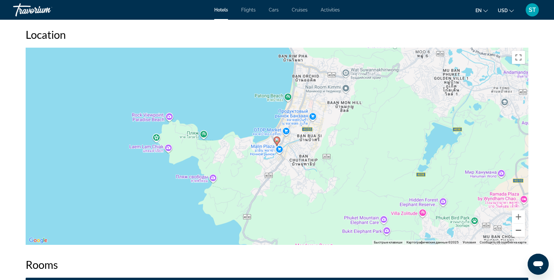  What do you see at coordinates (46, 10) in the screenshot?
I see `a: Travorium` at bounding box center [46, 10].